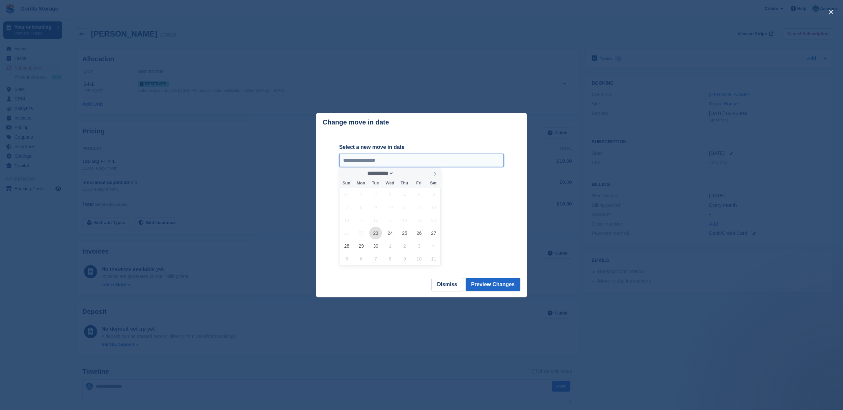 This screenshot has width=843, height=410. I want to click on span: September 22, 2025, so click(361, 233).